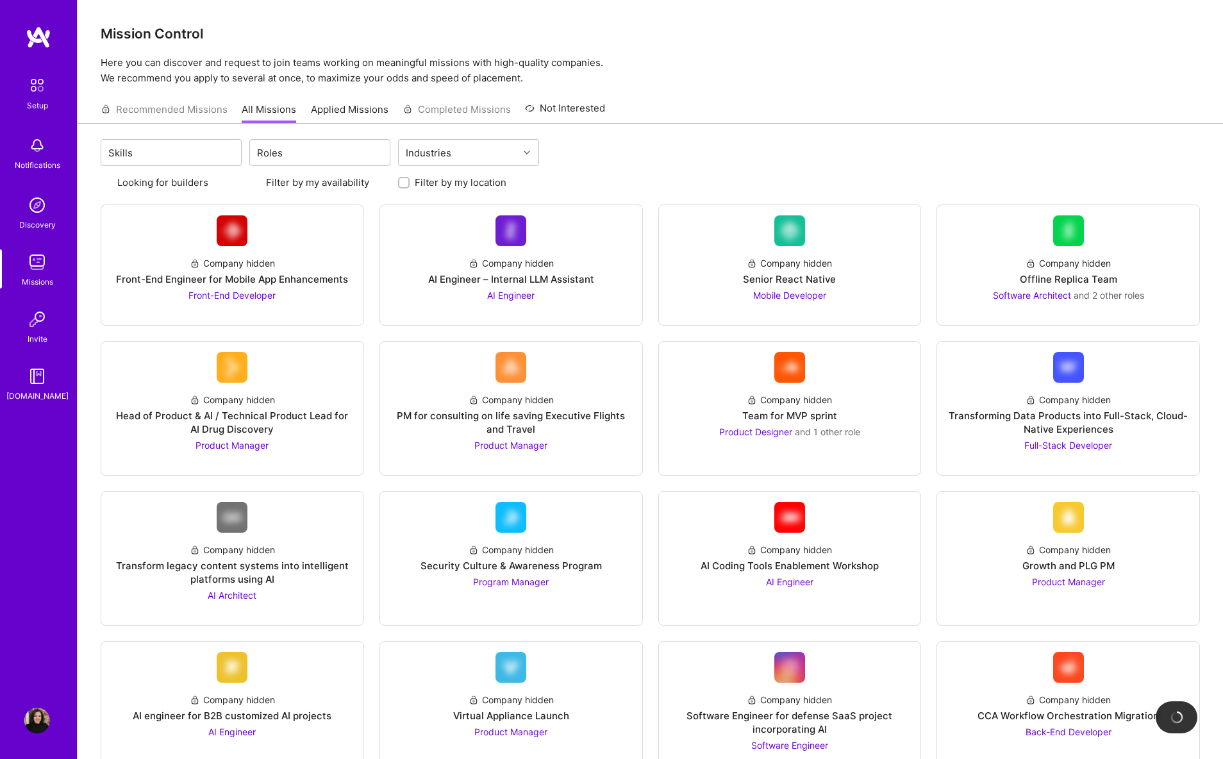 The image size is (1223, 759). I want to click on img: teamwork, so click(37, 262).